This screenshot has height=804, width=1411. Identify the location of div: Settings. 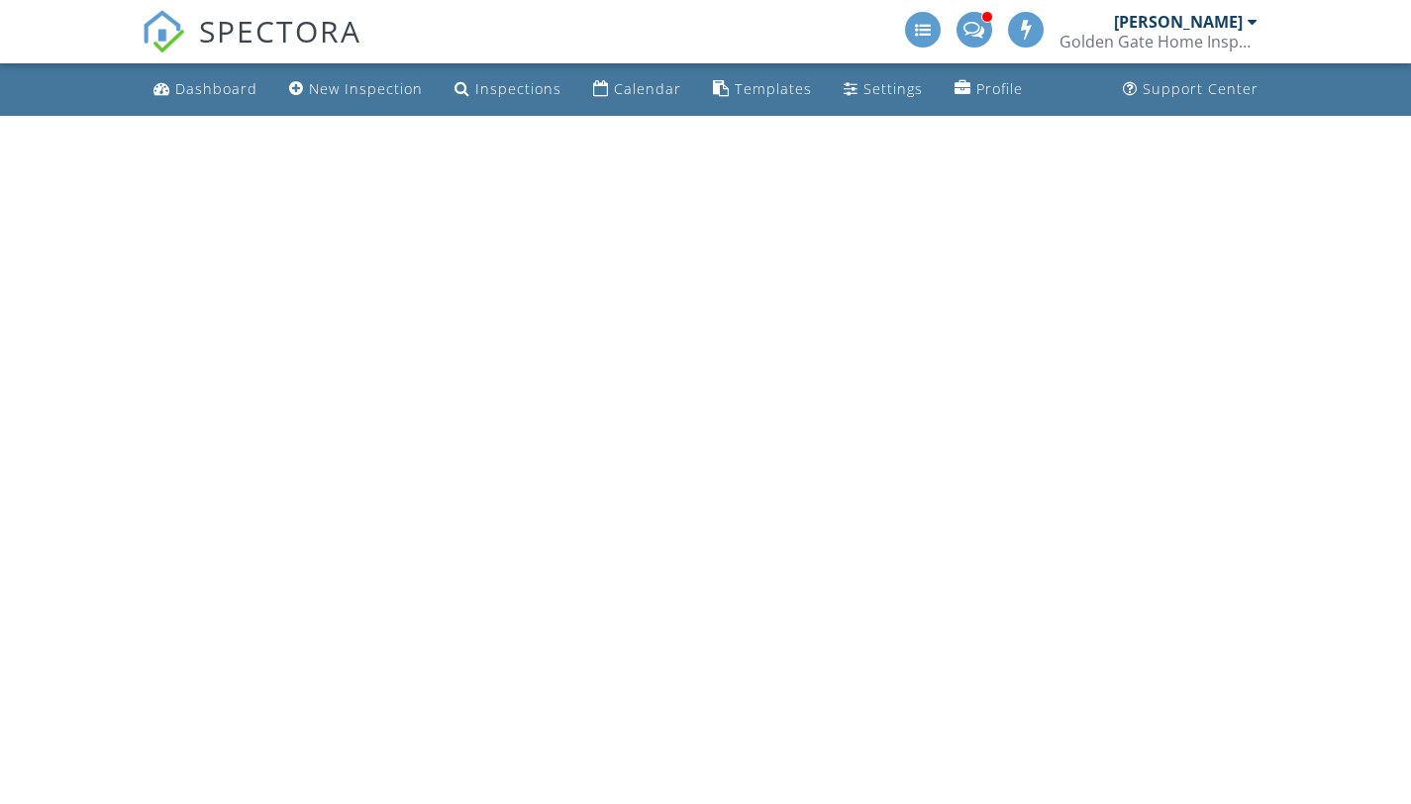
(893, 88).